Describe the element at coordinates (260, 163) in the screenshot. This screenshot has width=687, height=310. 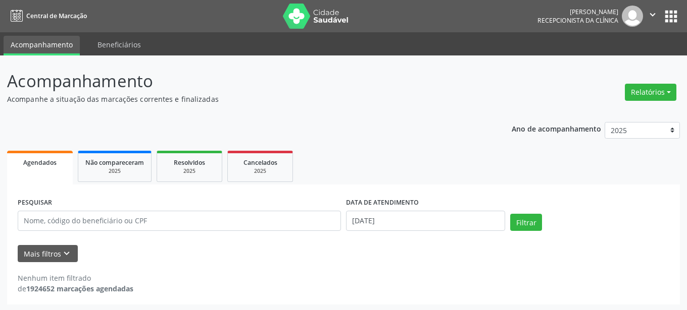
I see `span: Cancelados` at that location.